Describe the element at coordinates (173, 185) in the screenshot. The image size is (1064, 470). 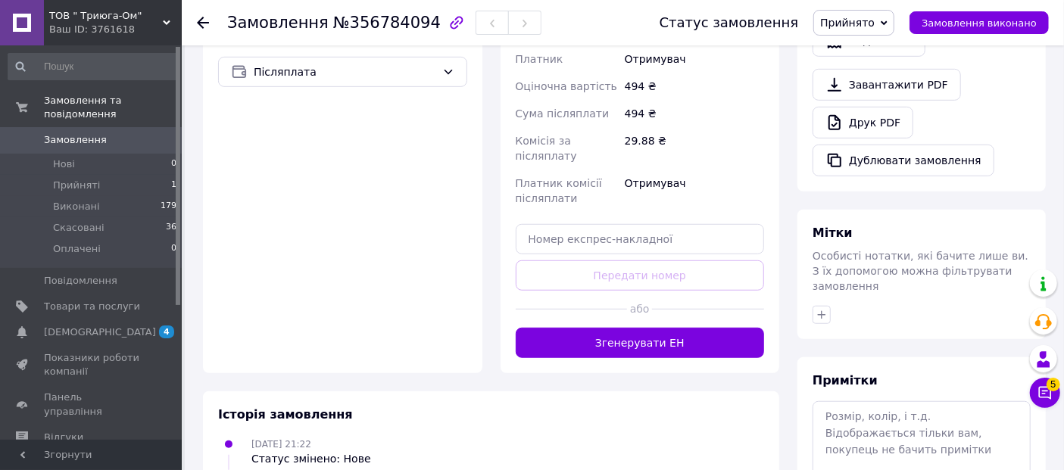
I see `span: 1` at that location.